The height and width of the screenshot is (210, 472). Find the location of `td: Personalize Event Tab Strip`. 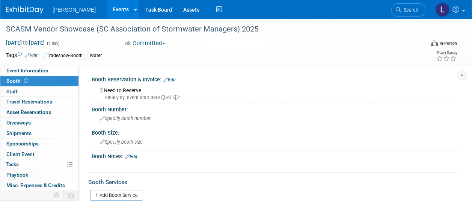

td: Personalize Event Tab Strip is located at coordinates (57, 196).